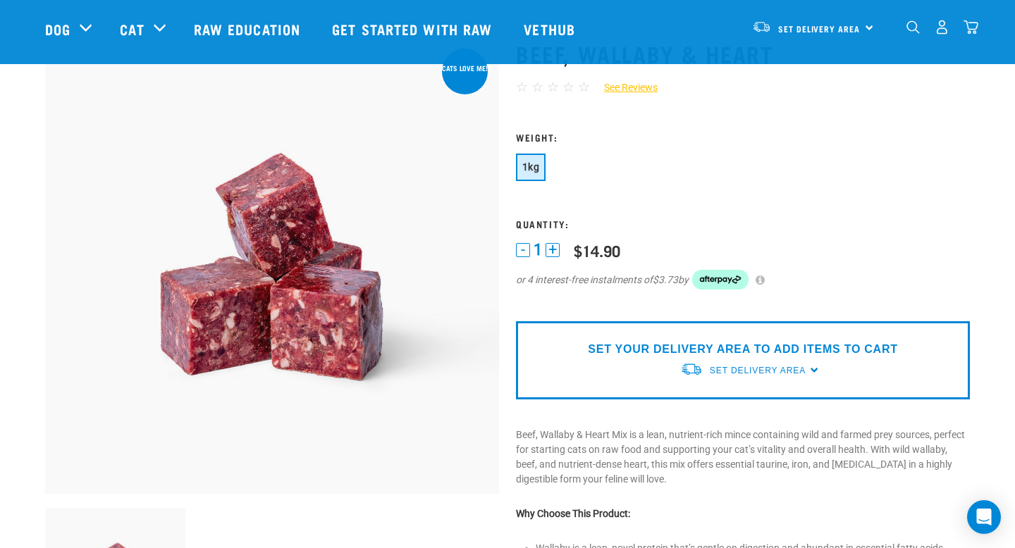 Image resolution: width=1015 pixels, height=548 pixels. What do you see at coordinates (942, 27) in the screenshot?
I see `img: user.png` at bounding box center [942, 27].